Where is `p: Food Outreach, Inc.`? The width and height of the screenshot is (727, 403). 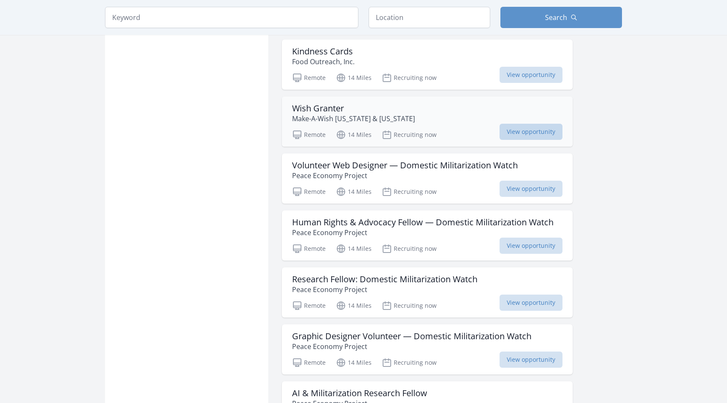
p: Food Outreach, Inc. is located at coordinates (323, 62).